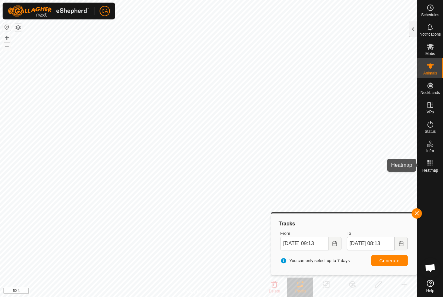 This screenshot has width=443, height=297. Describe the element at coordinates (195, 292) in the screenshot. I see `a: Privacy Policy` at that location.